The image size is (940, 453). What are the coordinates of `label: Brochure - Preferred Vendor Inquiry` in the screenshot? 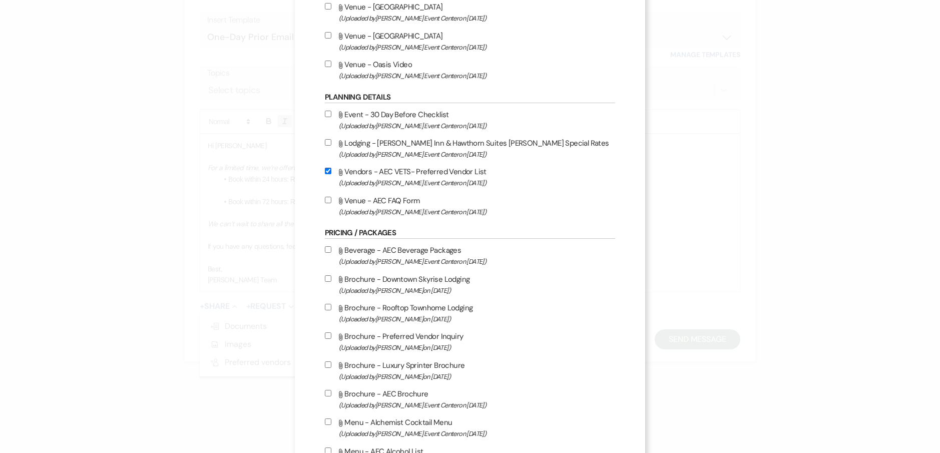 It's located at (470, 342).